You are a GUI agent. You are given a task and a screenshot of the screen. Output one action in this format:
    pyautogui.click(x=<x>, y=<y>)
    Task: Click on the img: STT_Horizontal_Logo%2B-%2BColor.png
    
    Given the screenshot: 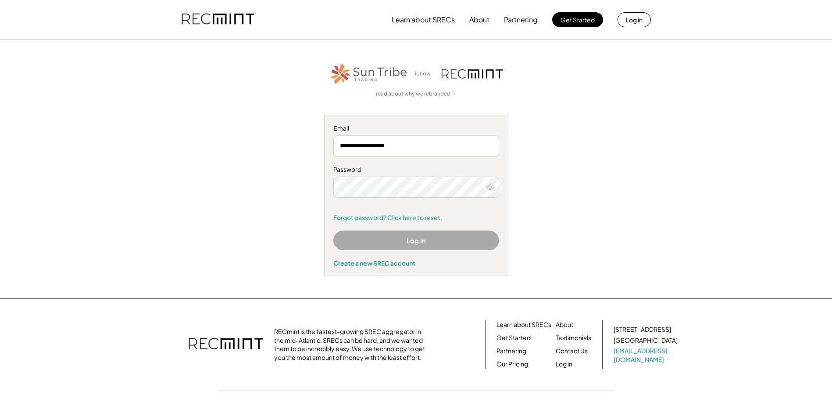 What is the action you would take?
    pyautogui.click(x=369, y=74)
    